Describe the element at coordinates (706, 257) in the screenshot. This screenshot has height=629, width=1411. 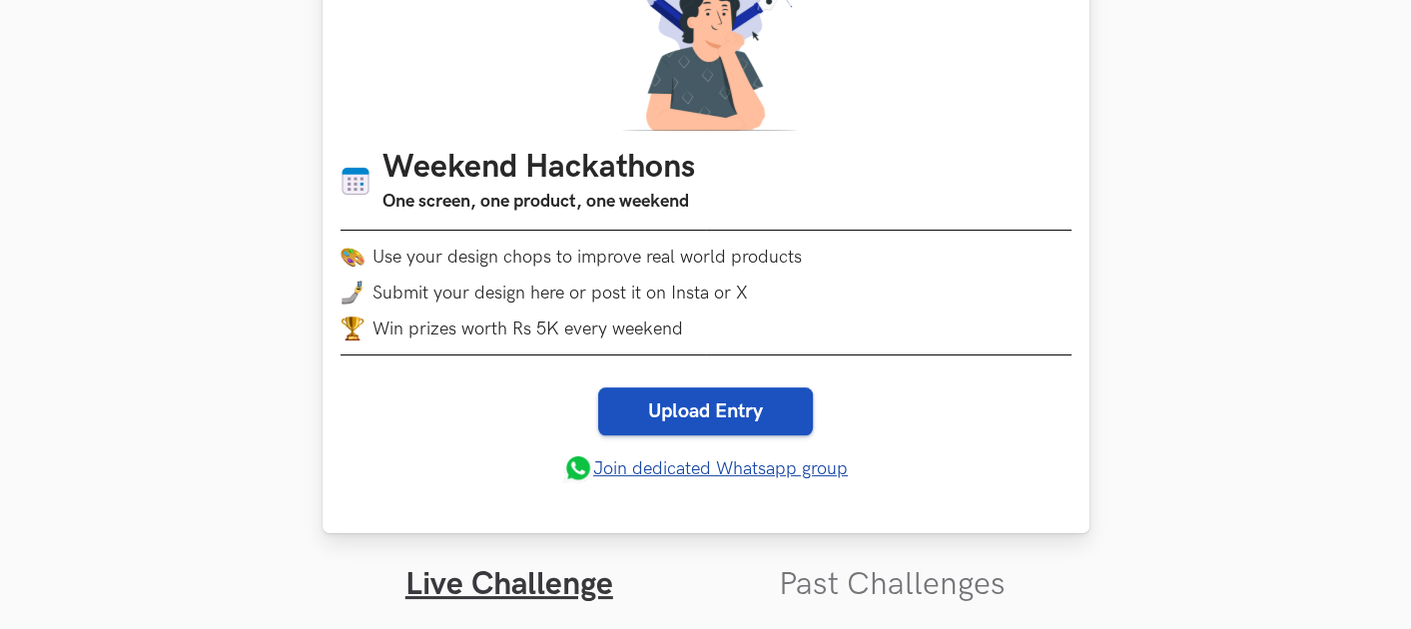
I see `li: Use your design chops to improve real world products` at that location.